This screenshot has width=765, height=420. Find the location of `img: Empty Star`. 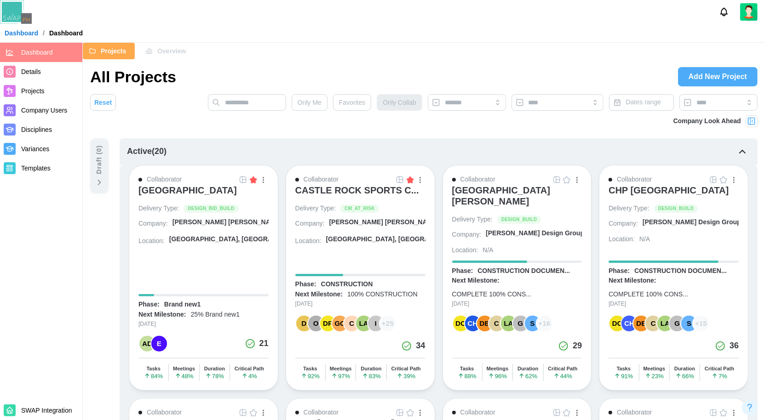

img: Empty Star is located at coordinates (723, 180).